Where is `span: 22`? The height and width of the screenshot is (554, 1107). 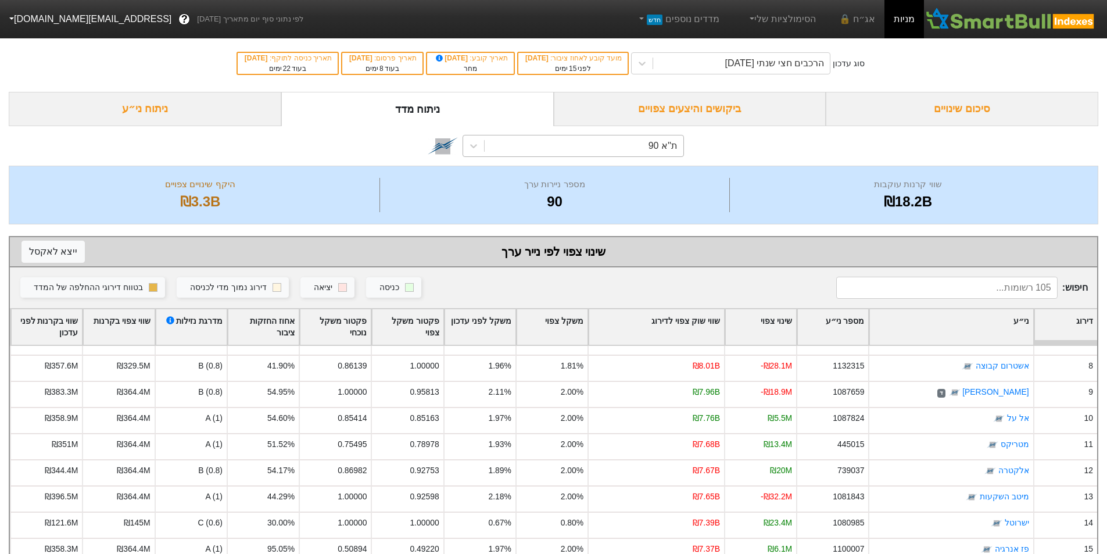
span: 22 is located at coordinates (286, 69).